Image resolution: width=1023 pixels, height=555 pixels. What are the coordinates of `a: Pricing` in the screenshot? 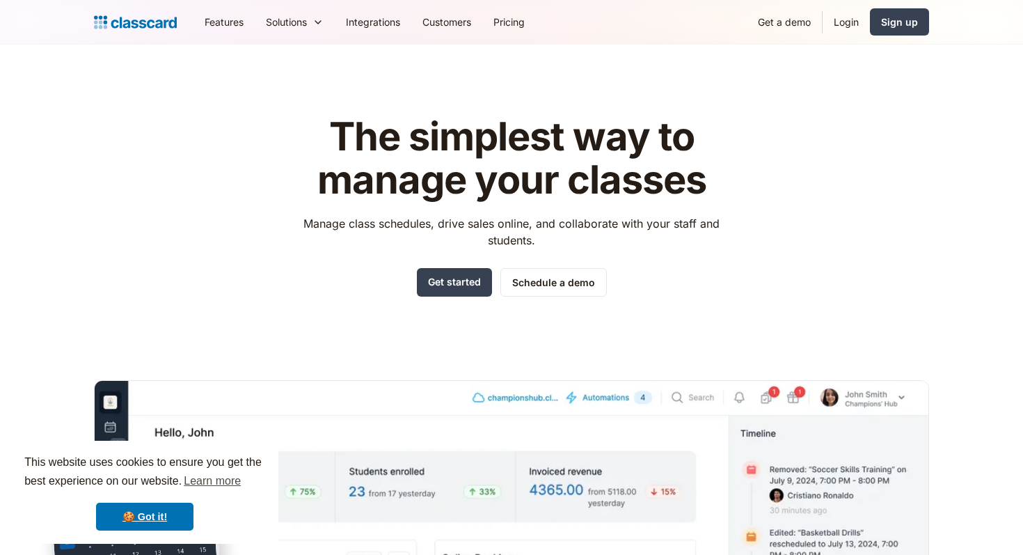 It's located at (509, 22).